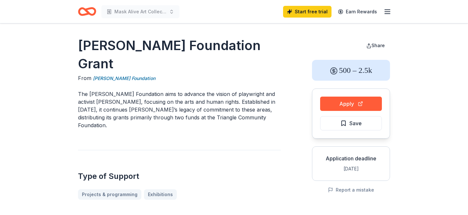 This screenshot has width=468, height=215. Describe the element at coordinates (351, 70) in the screenshot. I see `div: 500 – 2.5k` at that location.